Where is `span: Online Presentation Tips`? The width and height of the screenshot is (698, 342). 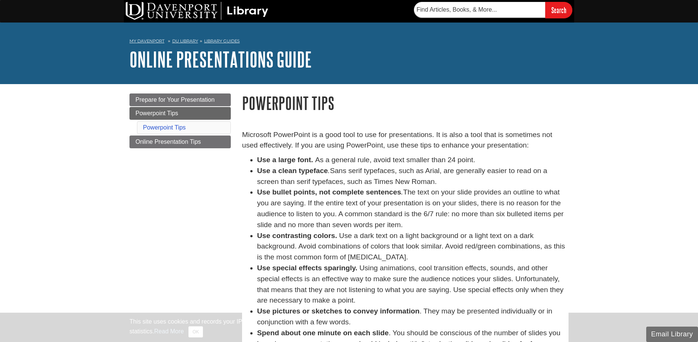
span: Online Presentation Tips is located at coordinates (168, 141).